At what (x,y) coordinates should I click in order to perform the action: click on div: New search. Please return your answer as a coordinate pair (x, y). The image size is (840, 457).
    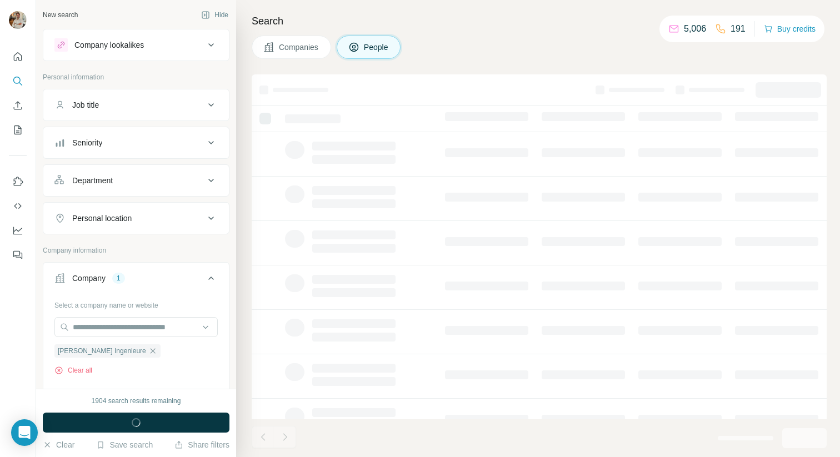
    Looking at the image, I should click on (60, 15).